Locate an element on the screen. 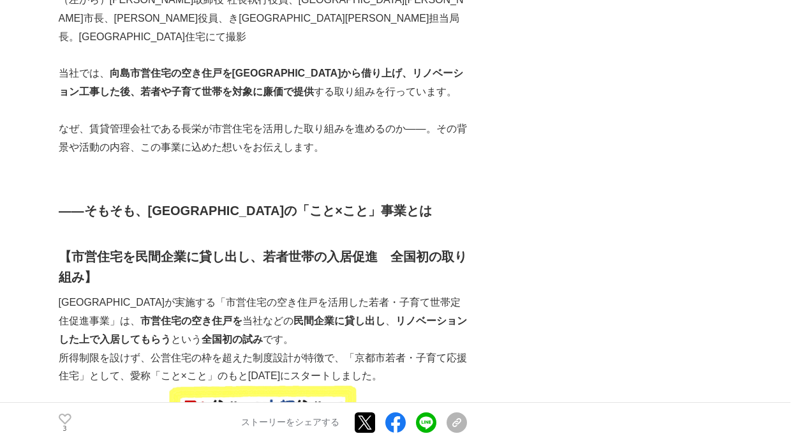 This screenshot has width=793, height=443. p: 3 is located at coordinates (65, 429).